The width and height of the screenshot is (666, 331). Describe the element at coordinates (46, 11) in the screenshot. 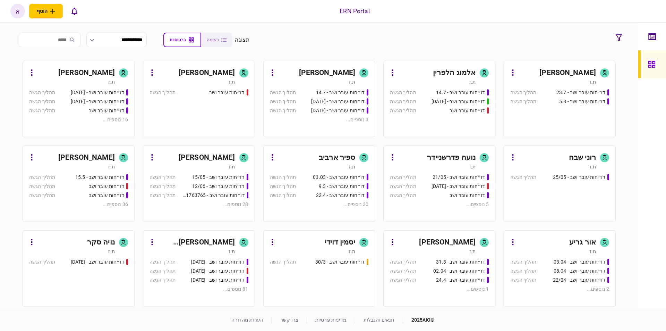

I see `button: פתח תפריט להוספת לקוח` at that location.